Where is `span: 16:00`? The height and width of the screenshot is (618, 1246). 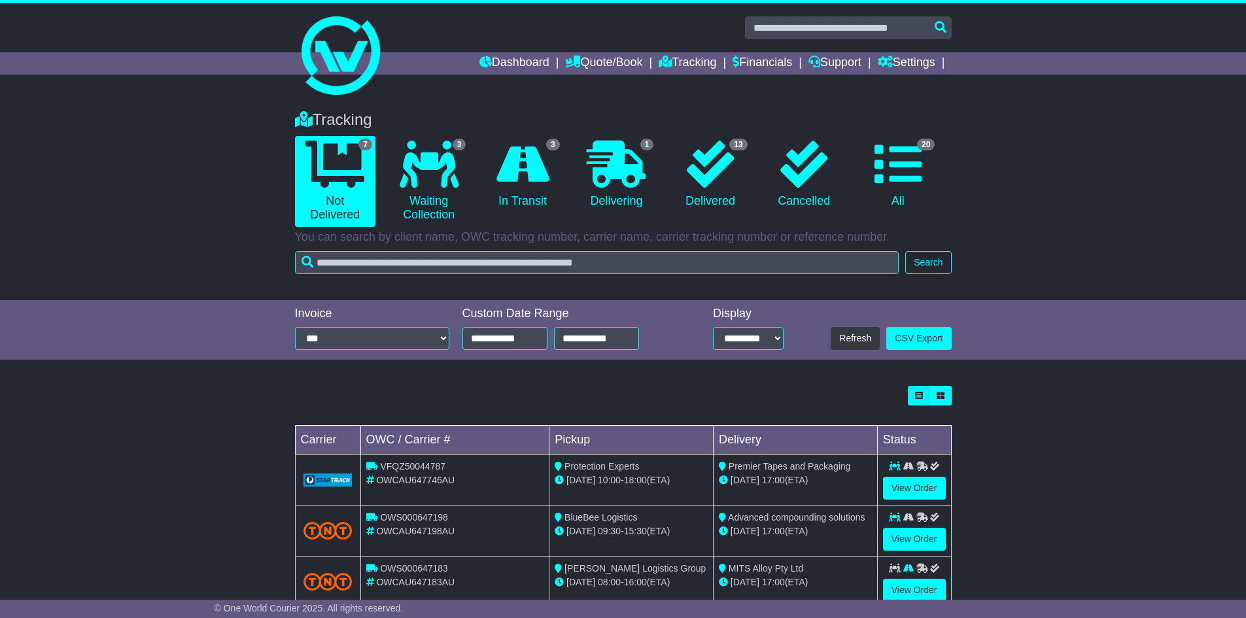 span: 16:00 is located at coordinates (635, 582).